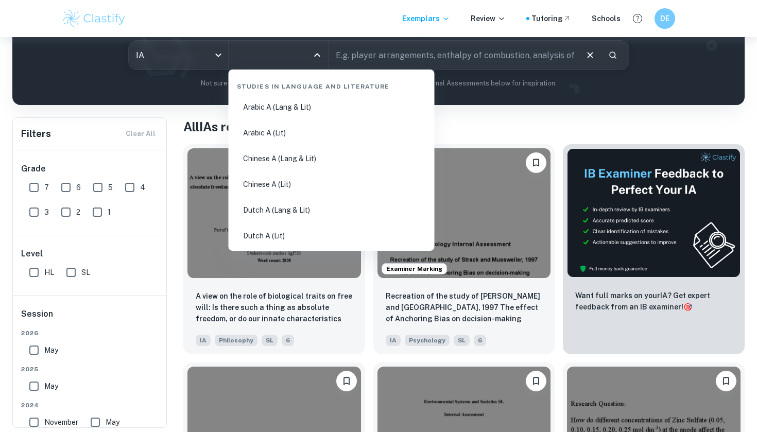  Describe the element at coordinates (665, 19) in the screenshot. I see `button: DE` at that location.